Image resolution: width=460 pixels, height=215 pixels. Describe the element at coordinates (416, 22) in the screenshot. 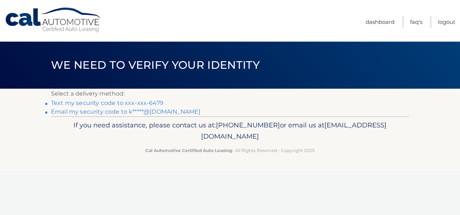

I see `a: FAQ's` at that location.